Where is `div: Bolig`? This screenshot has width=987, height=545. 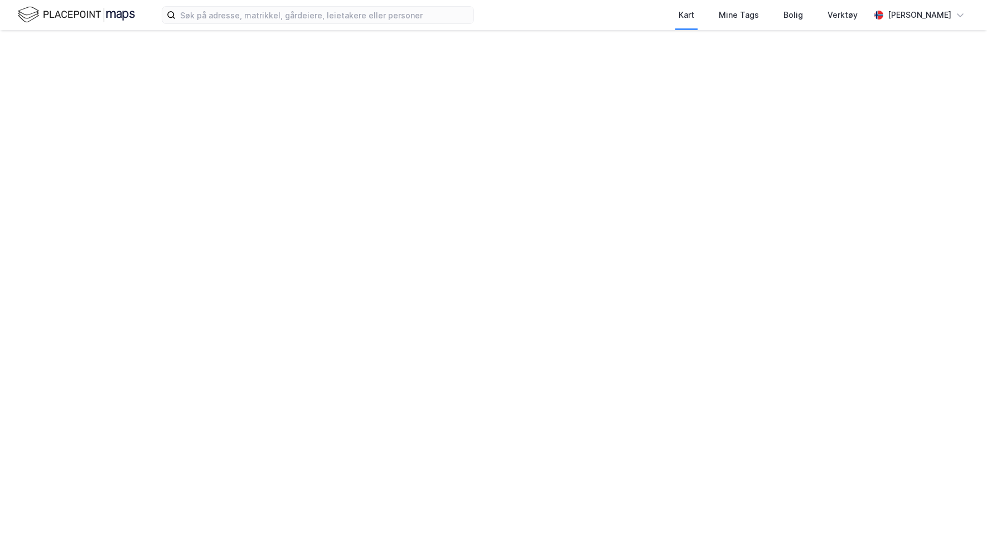
div: Bolig is located at coordinates (793, 15).